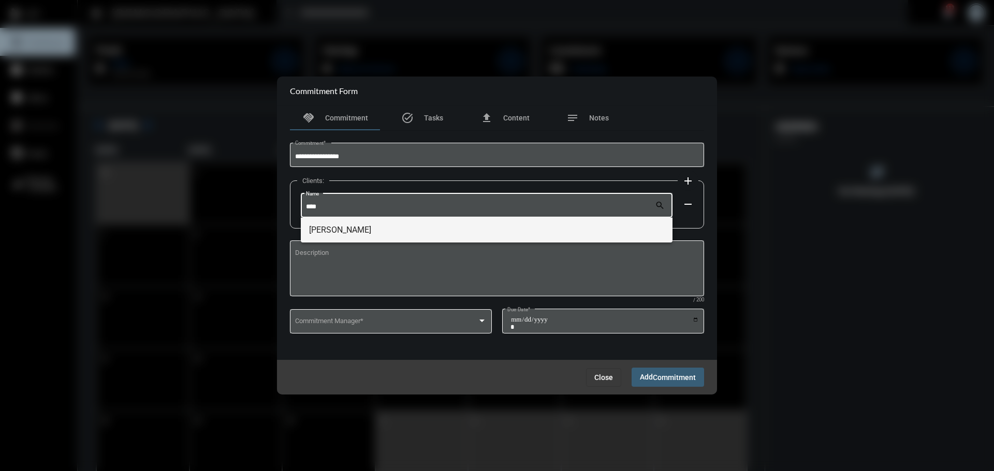 This screenshot has height=471, width=994. I want to click on mat-icon: task_alt, so click(407, 118).